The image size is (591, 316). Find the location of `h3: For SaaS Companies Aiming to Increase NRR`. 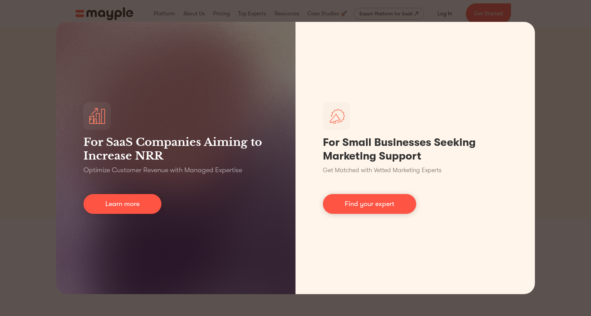

h3: For SaaS Companies Aiming to Increase NRR is located at coordinates (176, 149).